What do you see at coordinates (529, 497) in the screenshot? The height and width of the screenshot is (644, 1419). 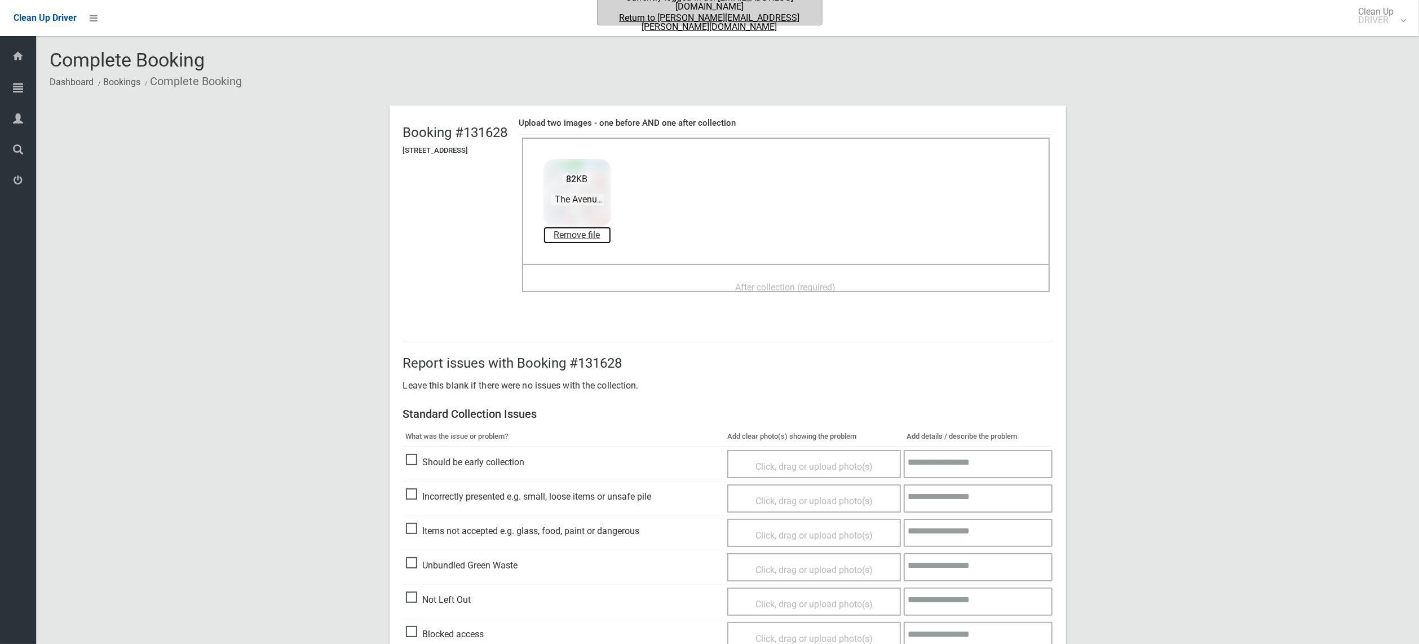 I see `span: Incorrectly presented e.g. small, loose items or unsafe pile` at bounding box center [529, 497].